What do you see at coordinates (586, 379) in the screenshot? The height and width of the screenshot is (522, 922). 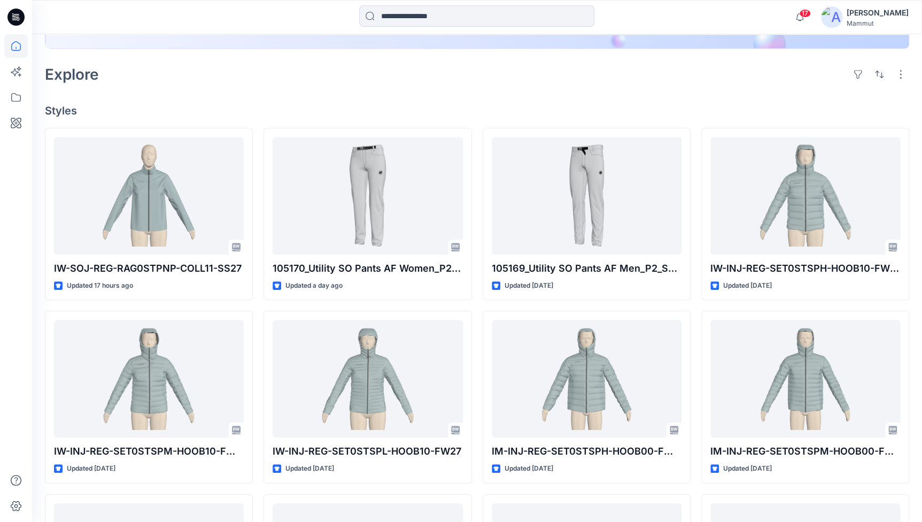 I see `a: IM-INJ-REG-SET0STSPH-HOOB00-FW27` at bounding box center [586, 379].